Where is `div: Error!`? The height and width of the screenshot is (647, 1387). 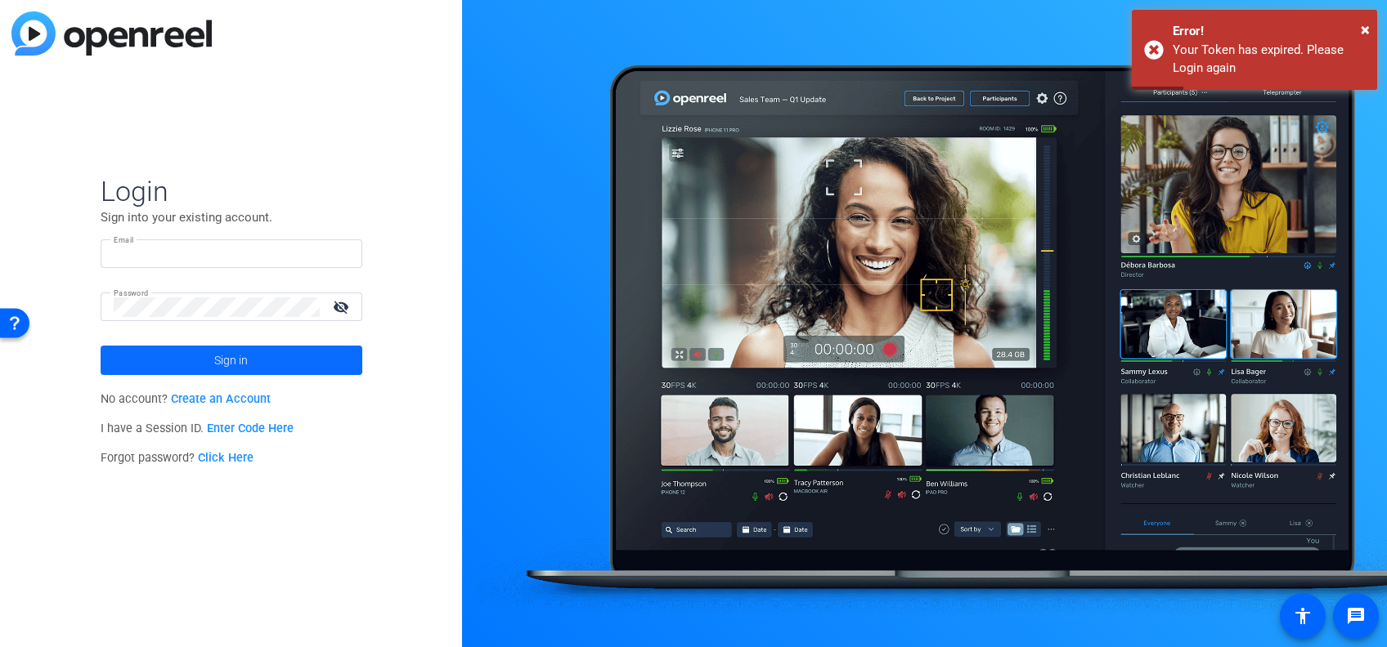
div: Error! is located at coordinates (1268, 31).